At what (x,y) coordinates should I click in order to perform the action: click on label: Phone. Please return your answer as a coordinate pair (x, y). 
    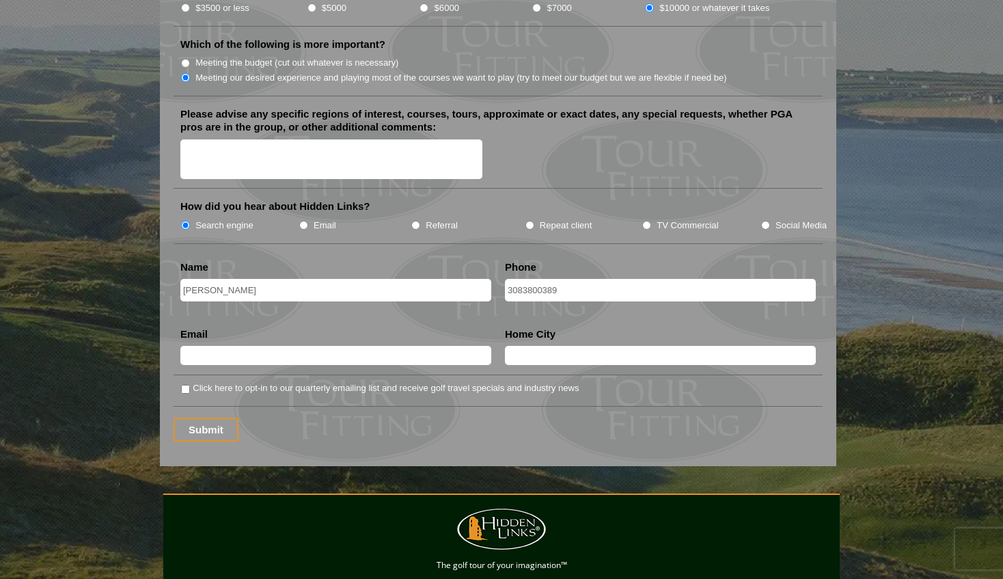
    Looking at the image, I should click on (521, 267).